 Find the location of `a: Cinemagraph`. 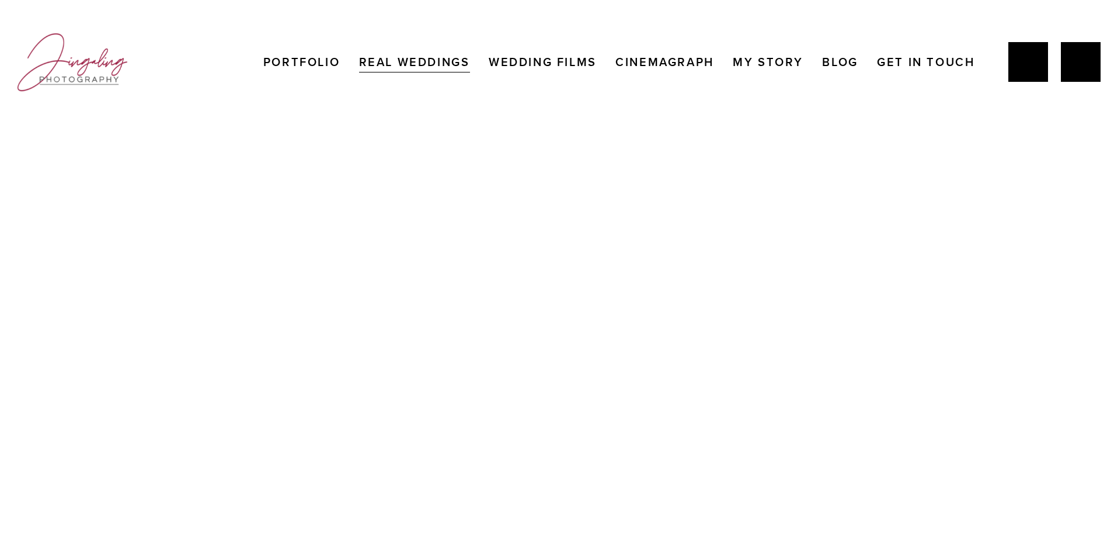

a: Cinemagraph is located at coordinates (665, 62).